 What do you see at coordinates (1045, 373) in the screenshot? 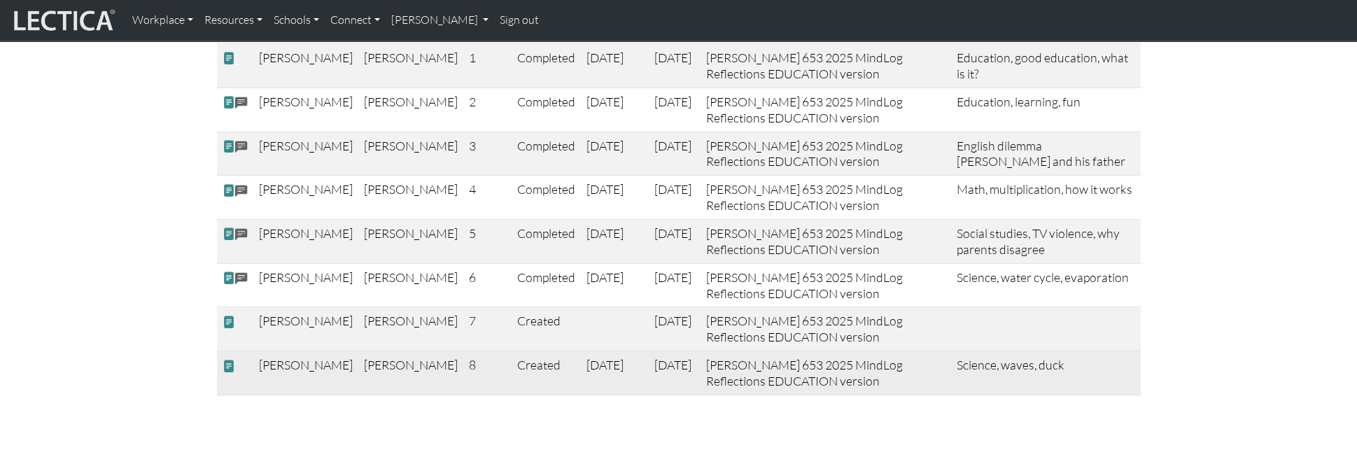
I see `td: Science, waves, duck` at bounding box center [1045, 373].